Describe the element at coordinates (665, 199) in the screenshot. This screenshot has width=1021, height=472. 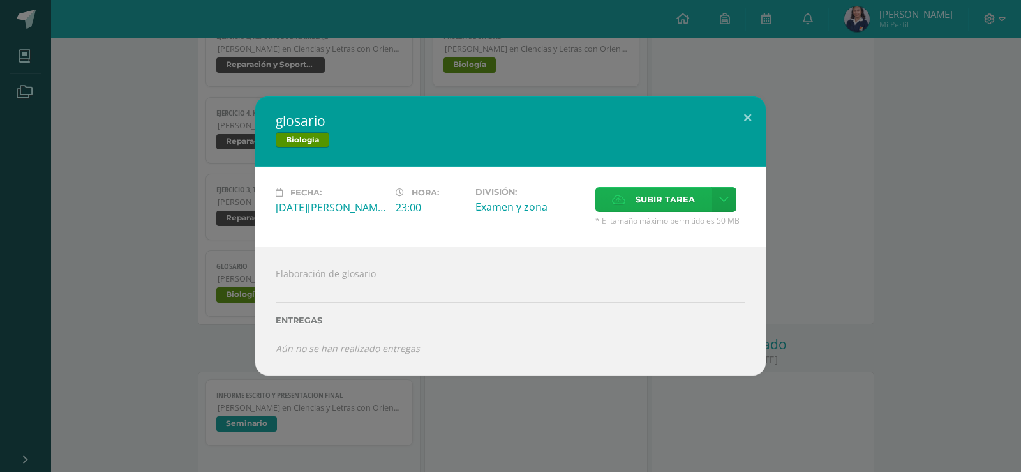
I see `span: Subir tarea` at that location.